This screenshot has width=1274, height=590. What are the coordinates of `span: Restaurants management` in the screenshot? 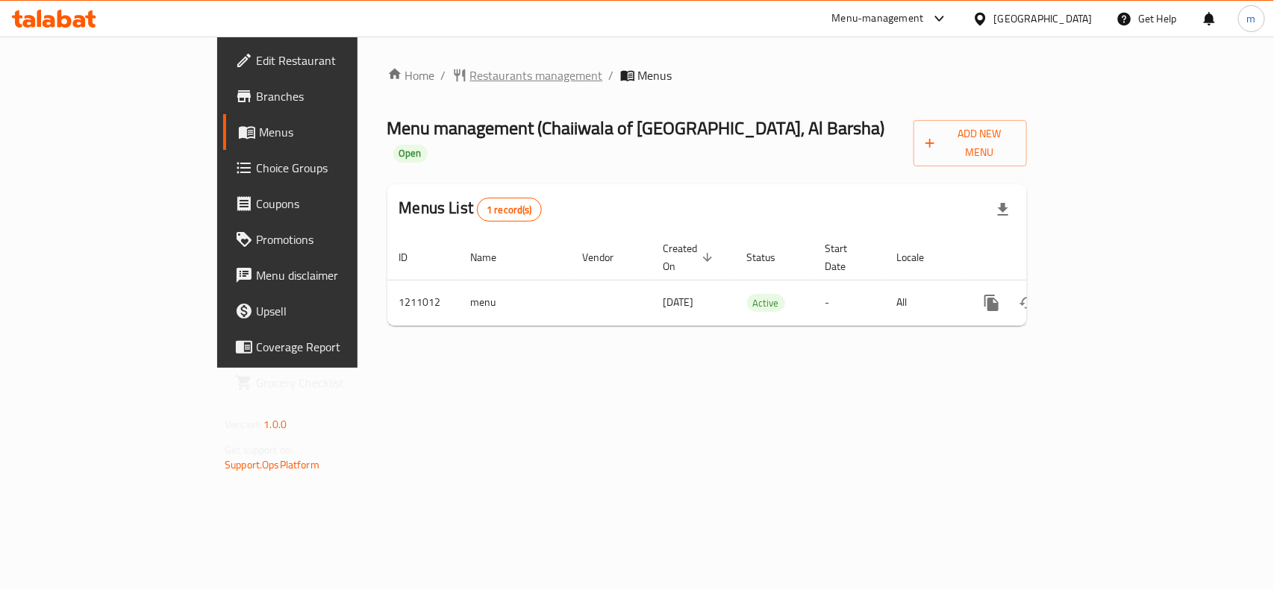 It's located at (537, 75).